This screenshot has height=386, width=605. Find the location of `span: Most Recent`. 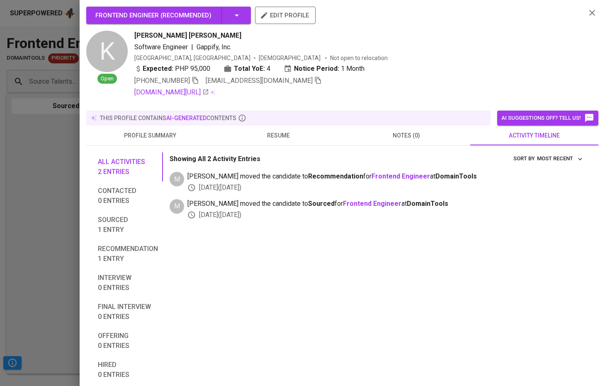

span: Most Recent is located at coordinates (560, 159).